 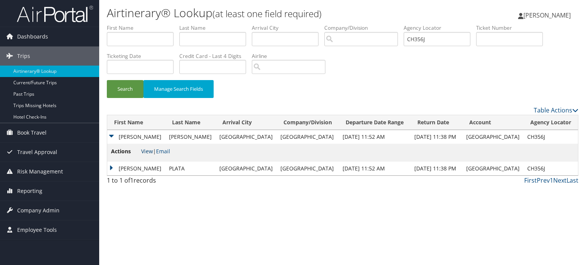 What do you see at coordinates (143, 56) in the screenshot?
I see `label: Ticketing Date` at bounding box center [143, 56].